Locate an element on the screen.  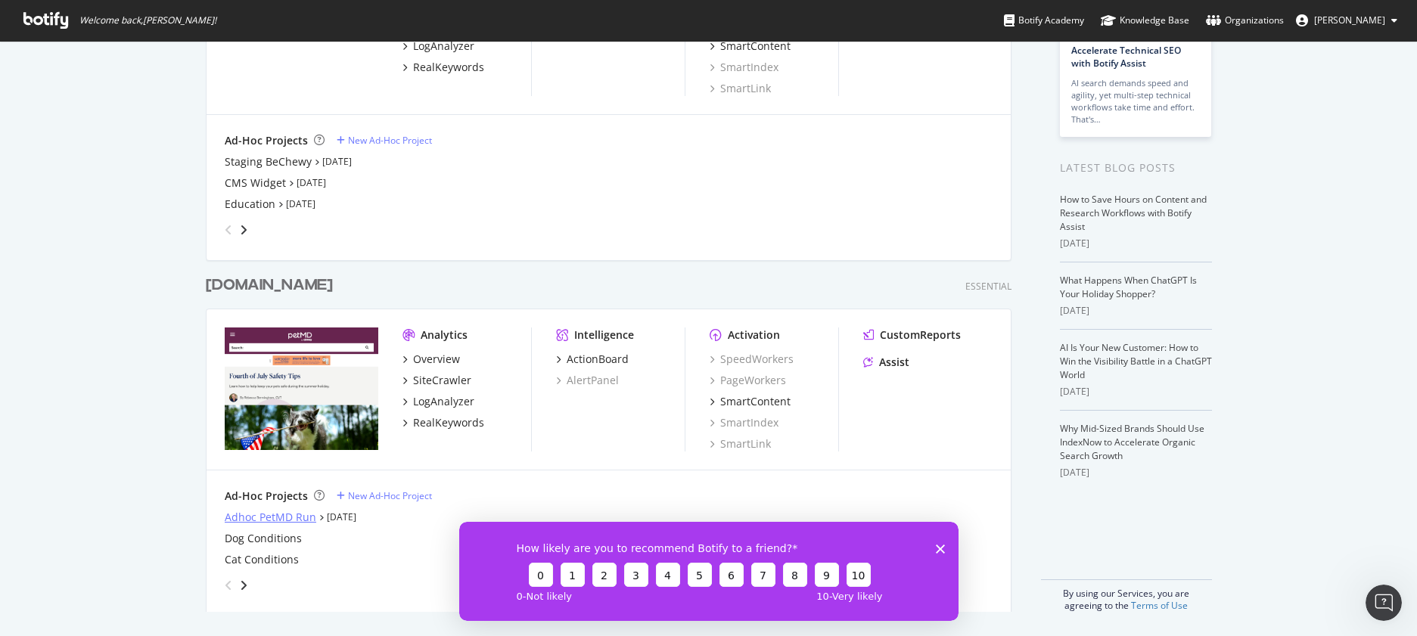
a: CustomReports is located at coordinates (911, 335).